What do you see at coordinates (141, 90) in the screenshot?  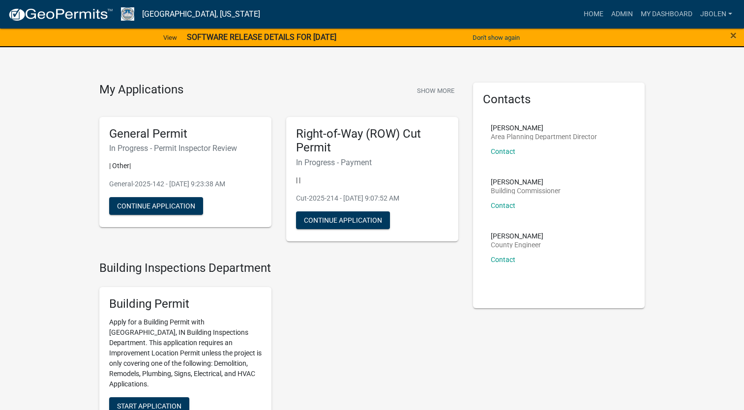 I see `h4: My Applications` at bounding box center [141, 90].